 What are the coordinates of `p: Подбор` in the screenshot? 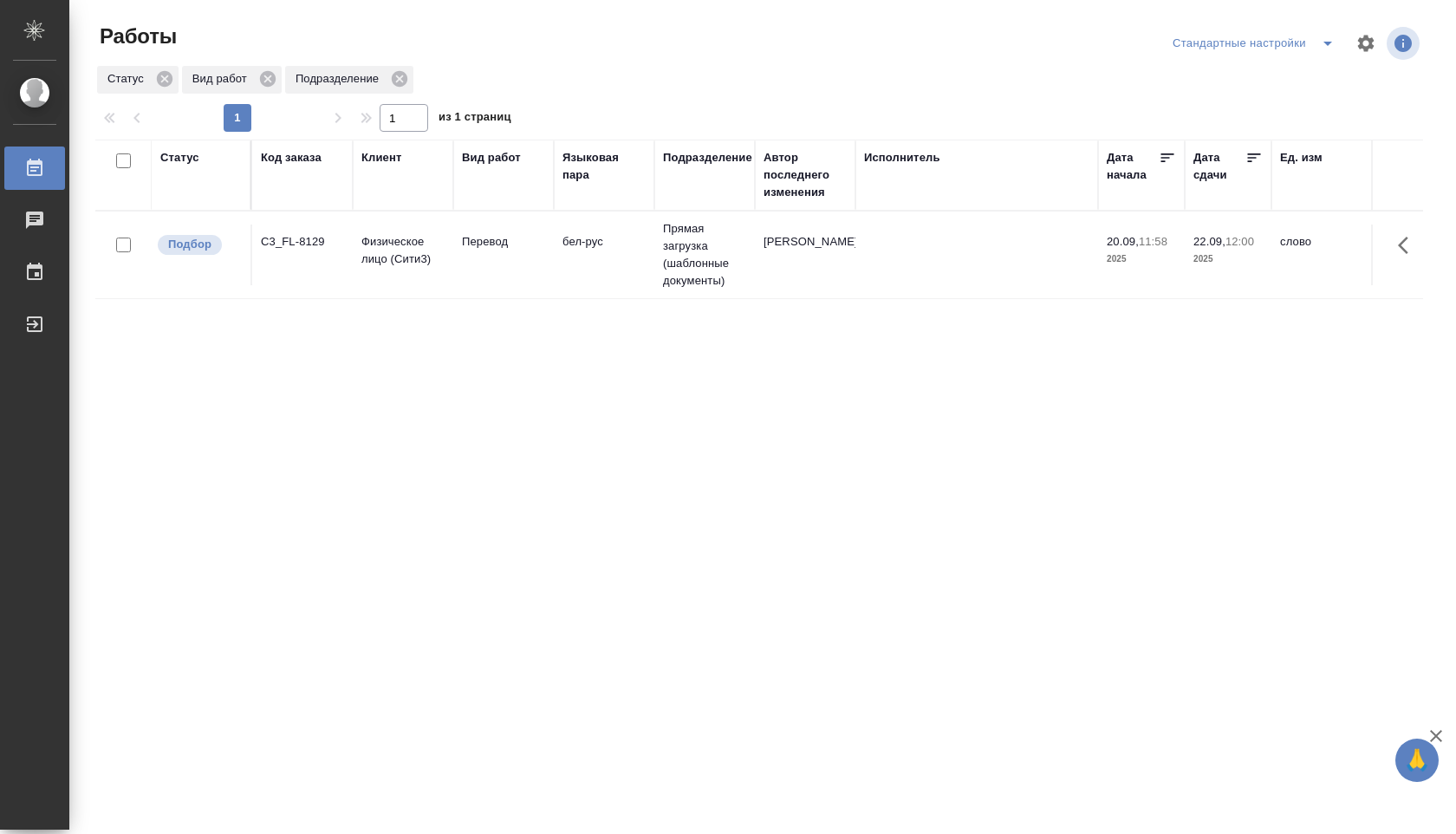 It's located at (190, 244).